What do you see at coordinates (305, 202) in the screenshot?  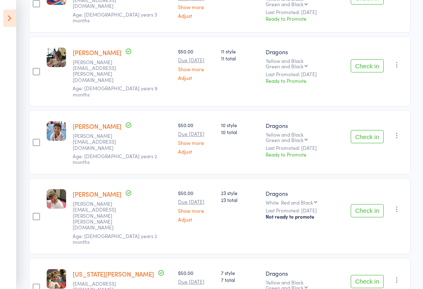 I see `div: White` at bounding box center [305, 202].